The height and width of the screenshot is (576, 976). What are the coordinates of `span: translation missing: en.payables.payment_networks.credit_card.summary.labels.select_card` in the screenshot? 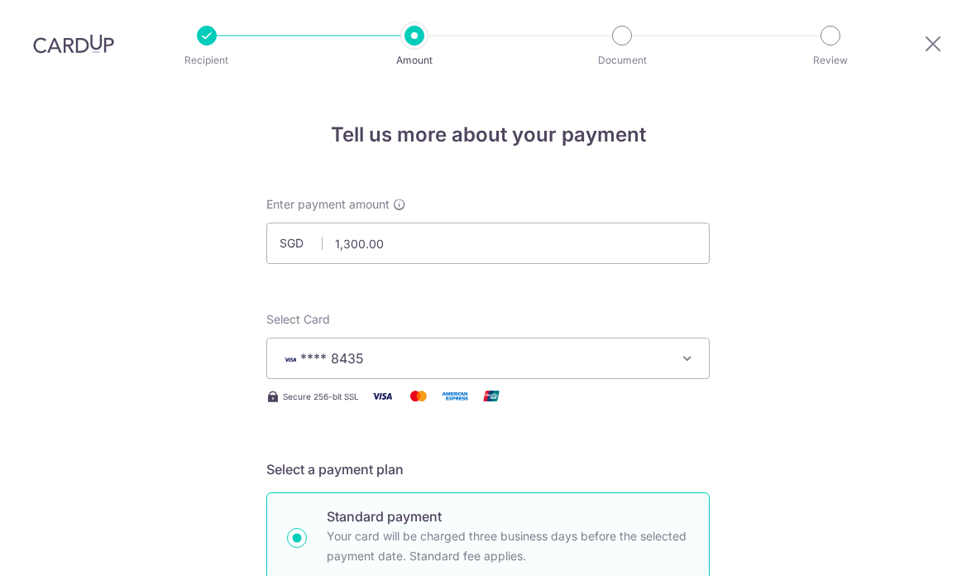 It's located at (298, 318).